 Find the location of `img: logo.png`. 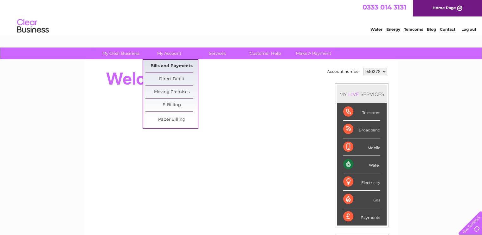

img: logo.png is located at coordinates (33, 26).